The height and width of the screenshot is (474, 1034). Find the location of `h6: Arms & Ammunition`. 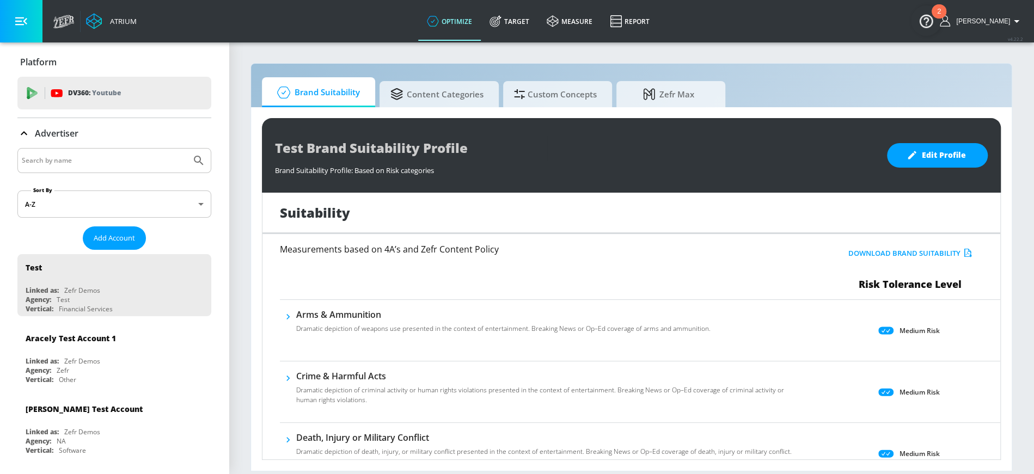

h6: Arms & Ammunition is located at coordinates (503, 315).